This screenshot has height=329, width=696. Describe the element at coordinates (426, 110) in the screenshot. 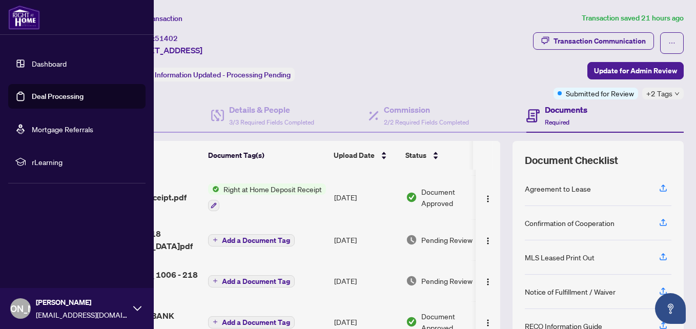

I see `h4: Commission` at that location.